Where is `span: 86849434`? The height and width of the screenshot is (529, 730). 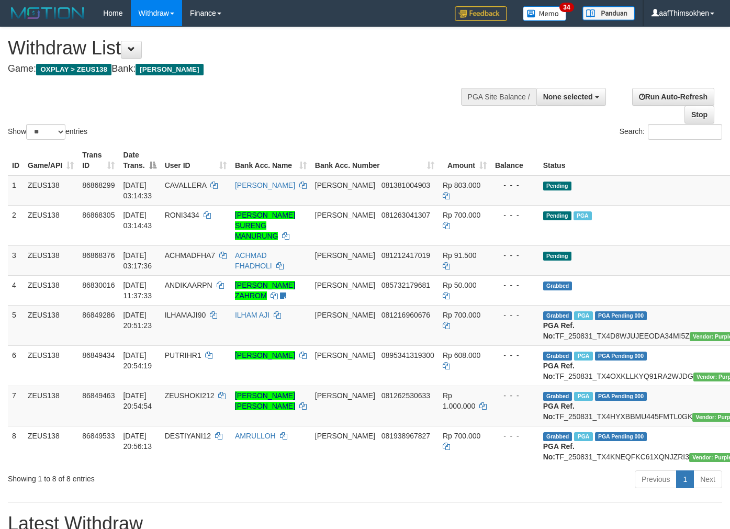 span: 86849434 is located at coordinates (98, 355).